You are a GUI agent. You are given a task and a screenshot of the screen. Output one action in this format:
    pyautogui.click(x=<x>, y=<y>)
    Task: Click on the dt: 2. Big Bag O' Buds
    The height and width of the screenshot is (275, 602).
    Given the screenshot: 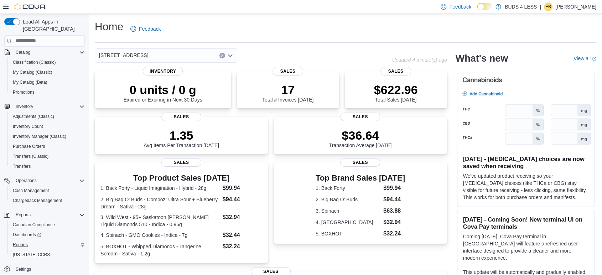 What is the action you would take?
    pyautogui.click(x=348, y=200)
    